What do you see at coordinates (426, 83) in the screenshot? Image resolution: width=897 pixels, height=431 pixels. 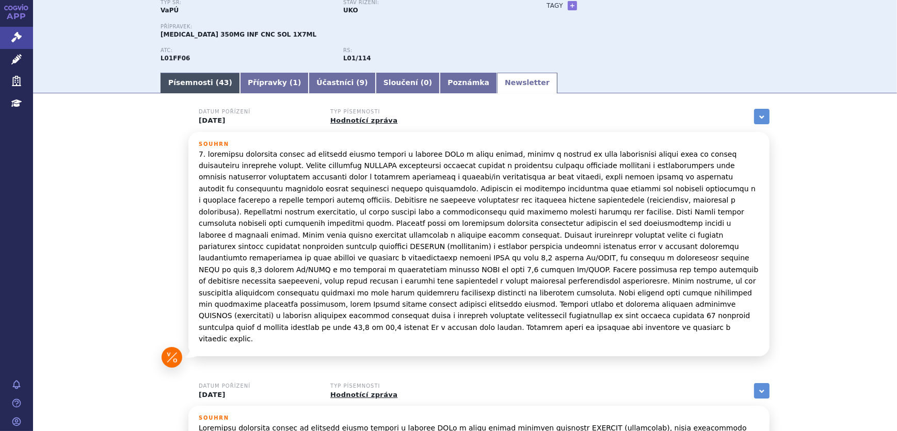 I see `span: 0` at bounding box center [426, 83].